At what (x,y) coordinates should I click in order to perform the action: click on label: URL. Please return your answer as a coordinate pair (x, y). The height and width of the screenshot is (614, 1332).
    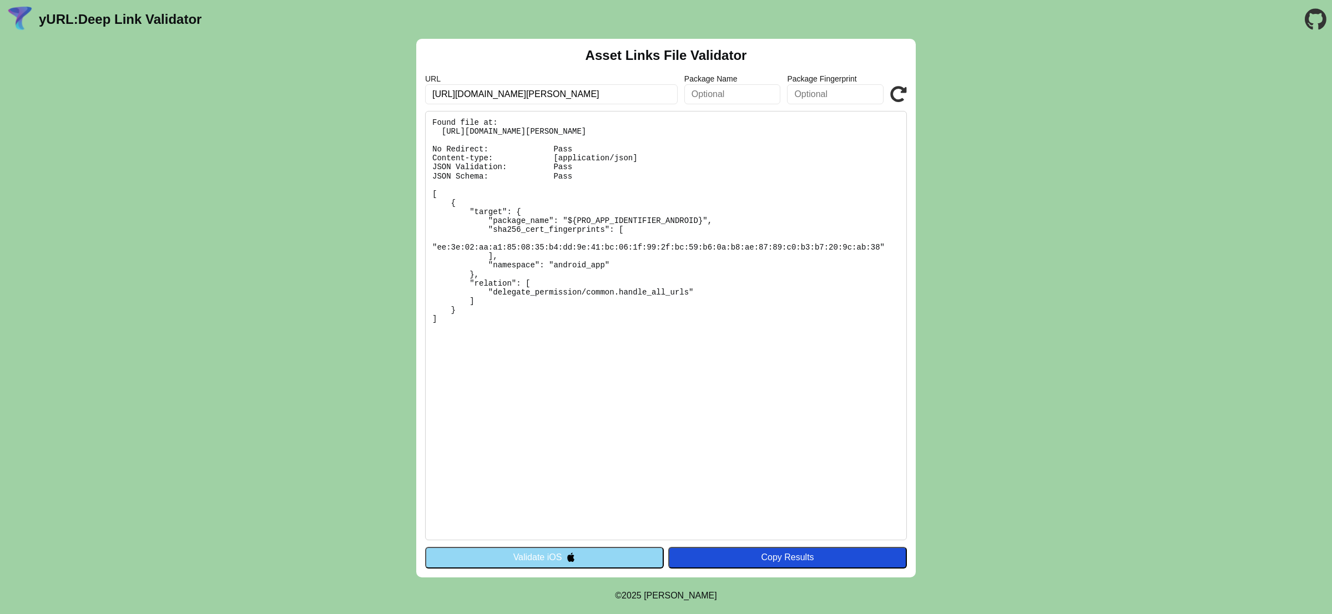
    Looking at the image, I should click on (551, 79).